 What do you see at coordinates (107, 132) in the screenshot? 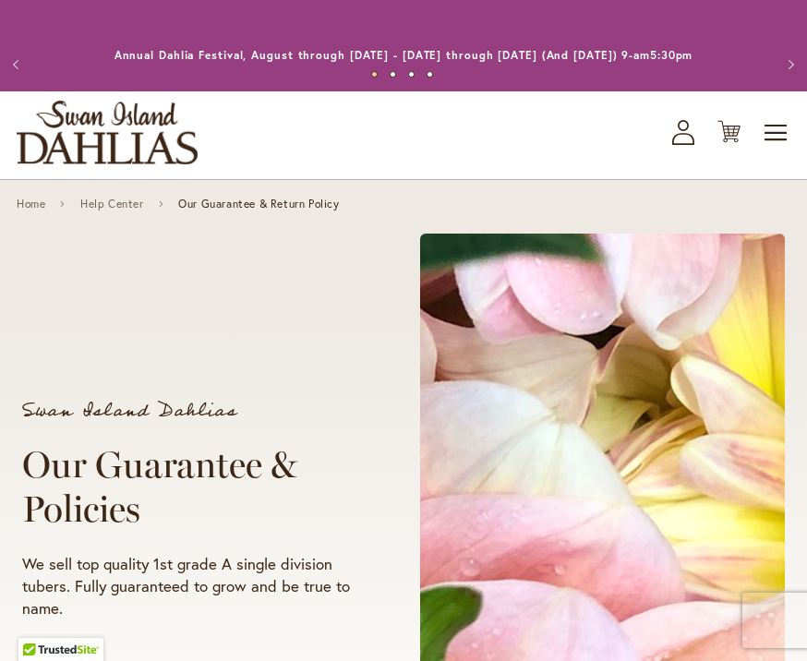
I see `a: store logo` at bounding box center [107, 132].